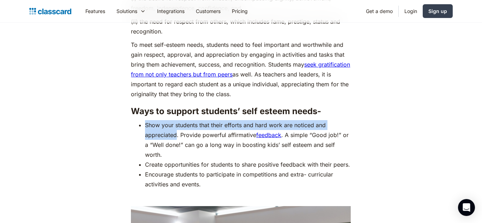 The image size is (482, 223). What do you see at coordinates (248, 165) in the screenshot?
I see `li: Create opportunities for students to share positive feedback with their peers.` at bounding box center [248, 165].